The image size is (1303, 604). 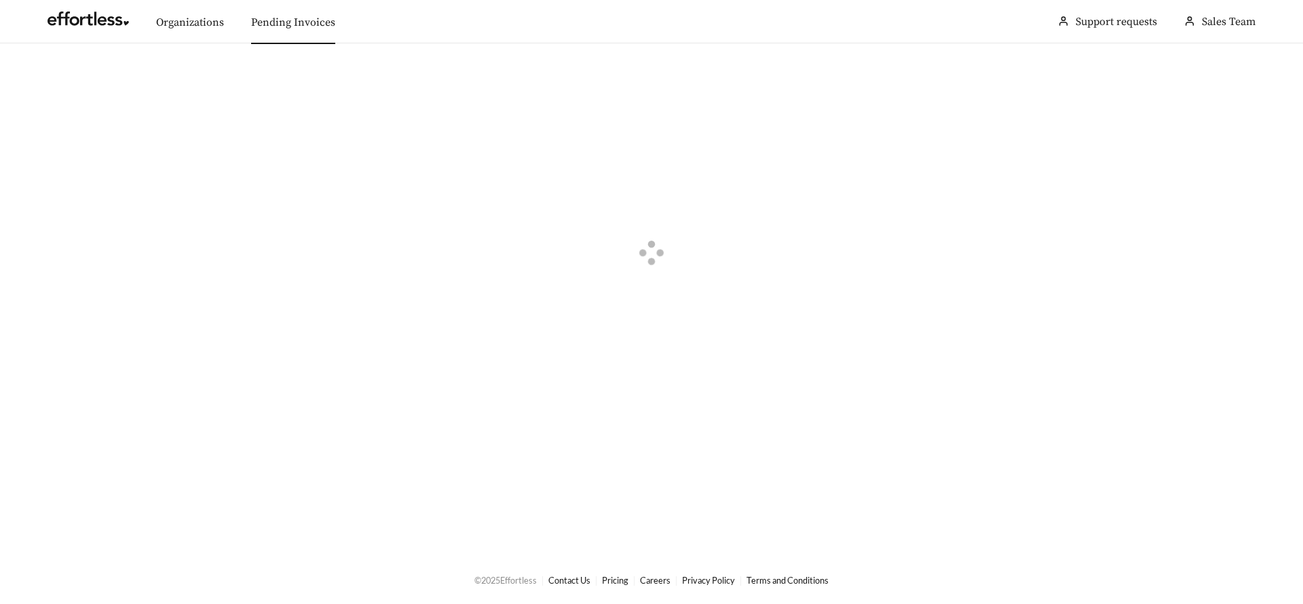 What do you see at coordinates (505, 581) in the screenshot?
I see `span: © 2025 Effortless` at bounding box center [505, 581].